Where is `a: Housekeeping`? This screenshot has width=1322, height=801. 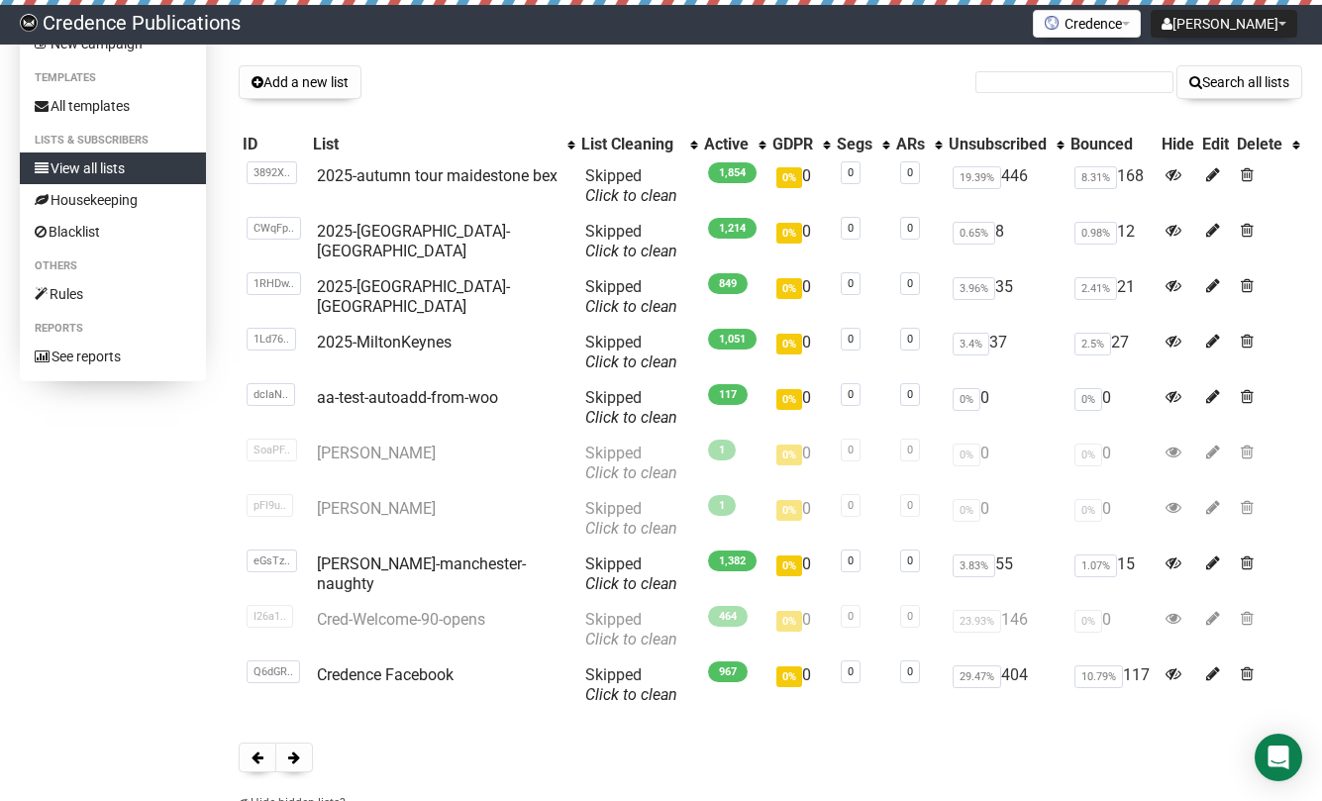
a: Housekeeping is located at coordinates (113, 200).